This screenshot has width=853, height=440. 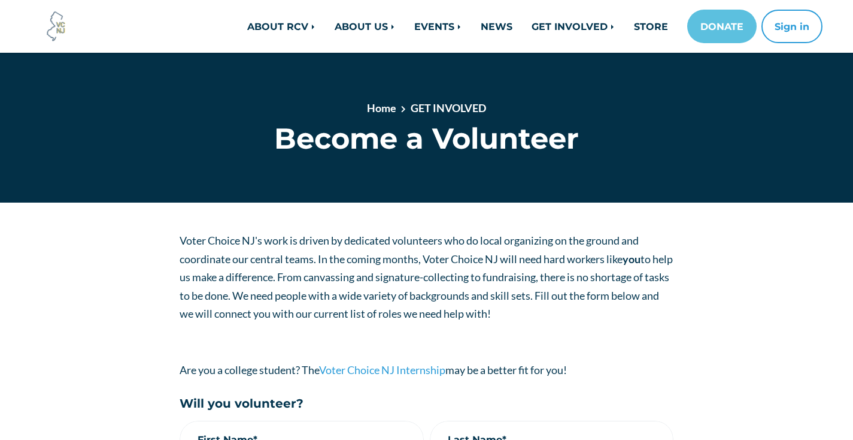 I want to click on a: Home, so click(x=381, y=108).